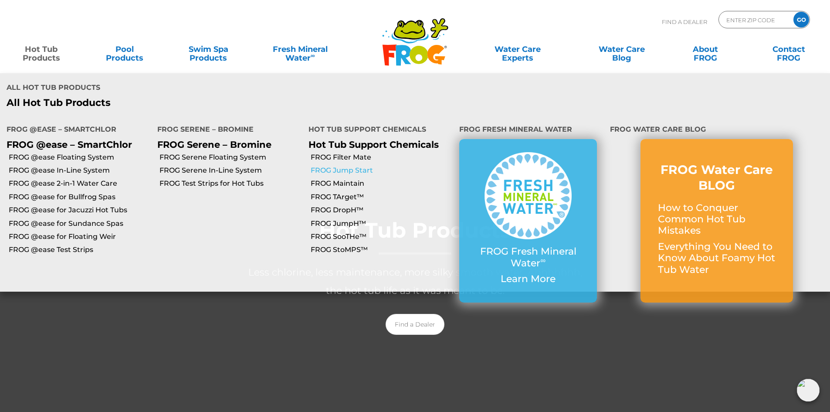  Describe the element at coordinates (382, 170) in the screenshot. I see `a: FROG Jump Start` at that location.